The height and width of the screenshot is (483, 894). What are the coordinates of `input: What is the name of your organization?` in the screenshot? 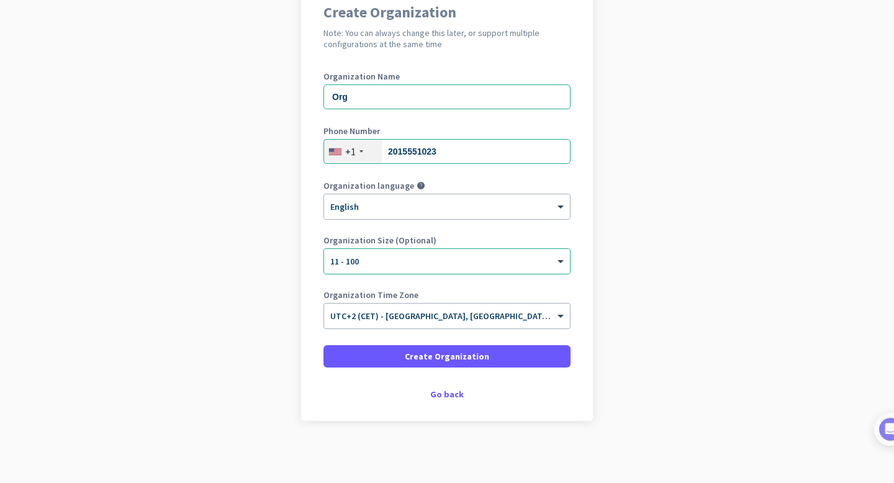 It's located at (447, 97).